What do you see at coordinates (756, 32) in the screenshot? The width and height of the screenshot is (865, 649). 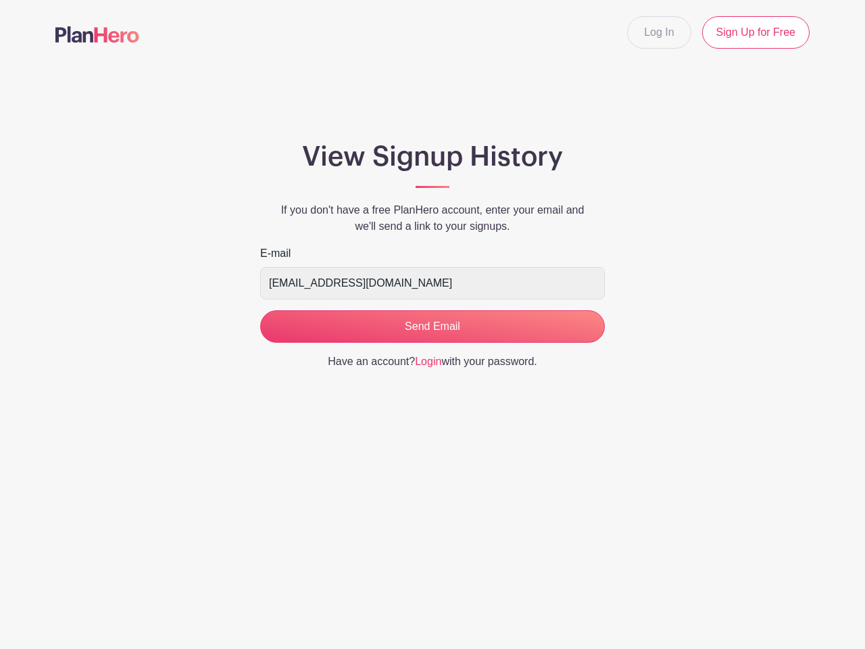 I see `a: Sign Up for Free` at bounding box center [756, 32].